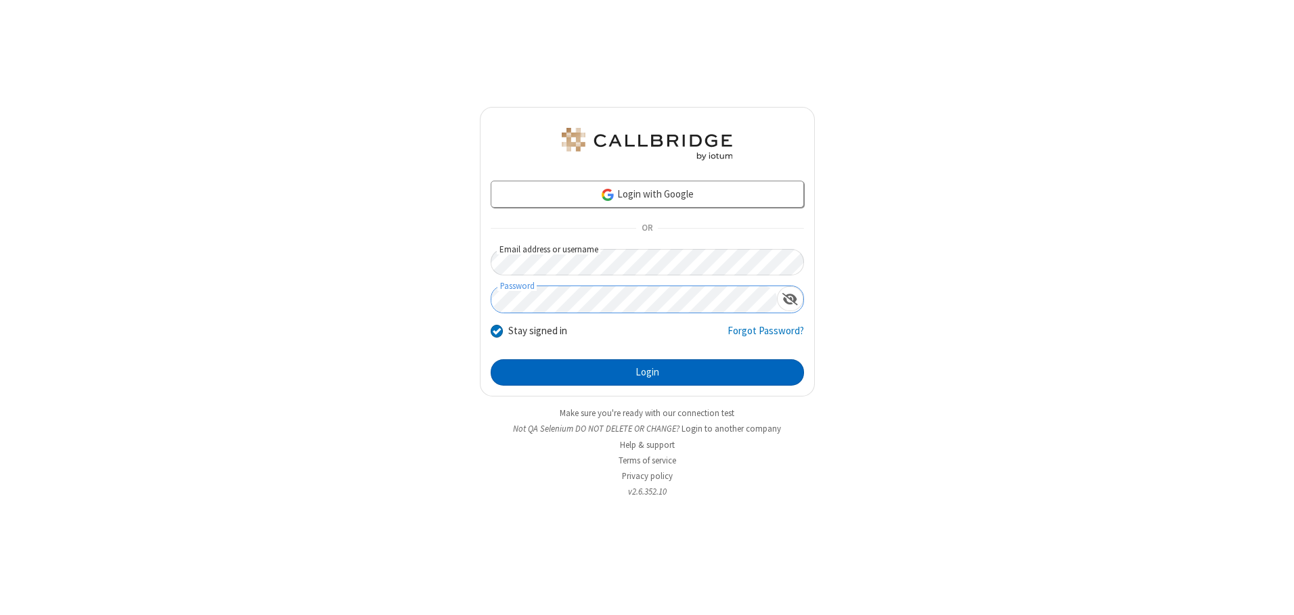 The height and width of the screenshot is (615, 1294). What do you see at coordinates (731, 429) in the screenshot?
I see `button: Login to another company` at bounding box center [731, 429].